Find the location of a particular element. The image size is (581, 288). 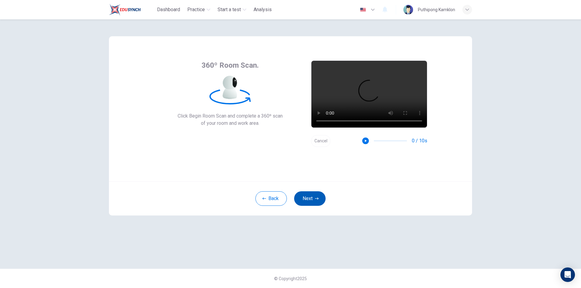

img: Profile picture is located at coordinates (408, 10).